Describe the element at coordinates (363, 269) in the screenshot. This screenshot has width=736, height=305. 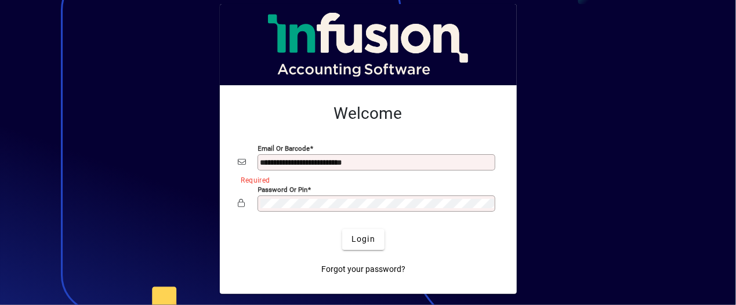
I see `span: Forgot your password?` at that location.